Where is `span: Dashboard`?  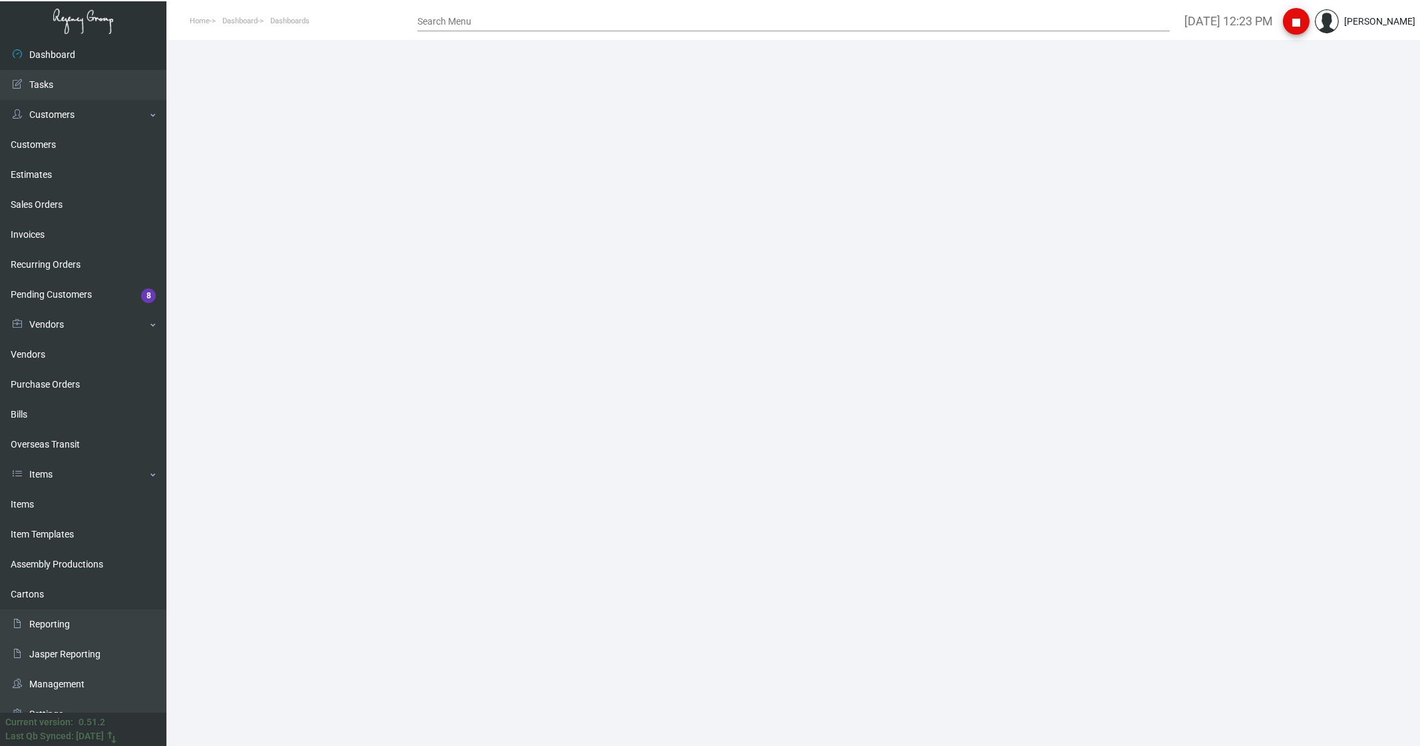
span: Dashboard is located at coordinates (240, 21).